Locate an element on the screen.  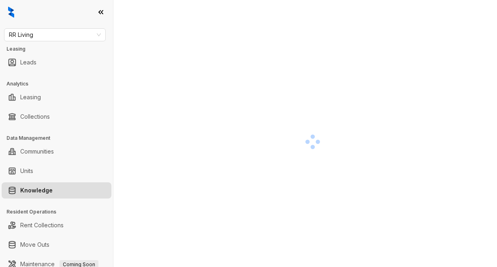
h3: Leasing is located at coordinates (60, 49).